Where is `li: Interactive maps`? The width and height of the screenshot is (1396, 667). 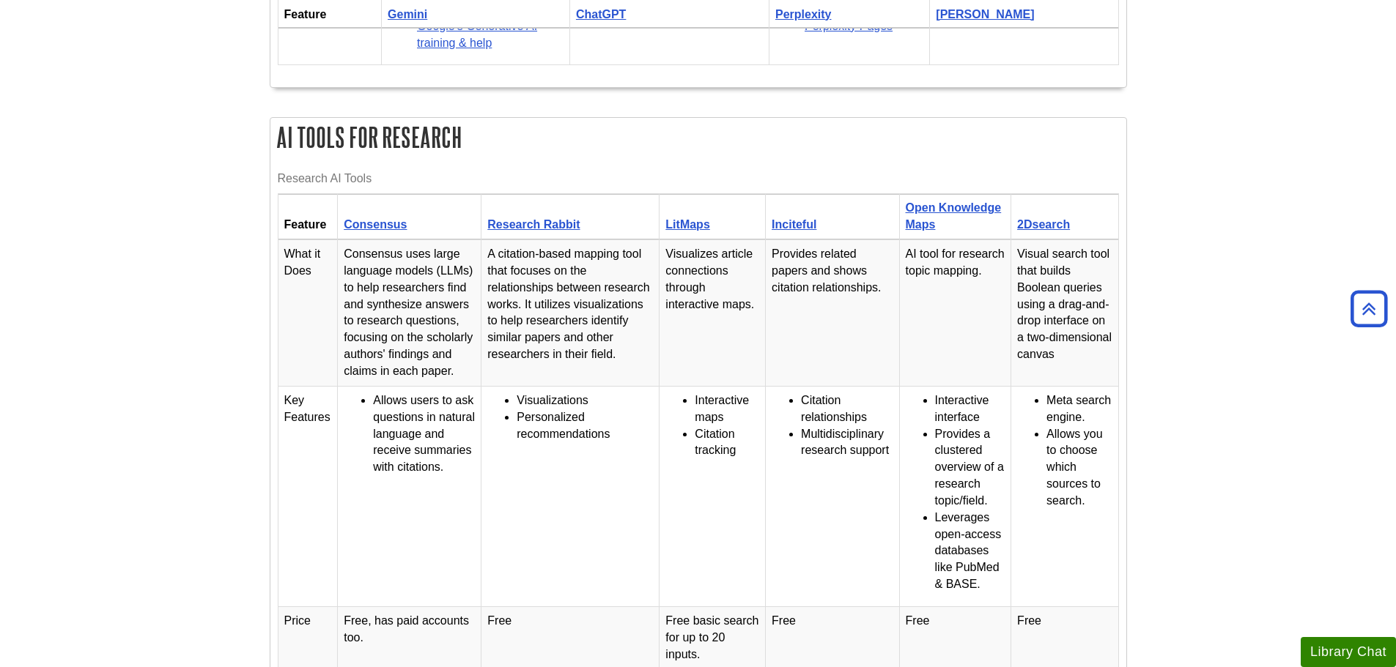
li: Interactive maps is located at coordinates (727, 410).